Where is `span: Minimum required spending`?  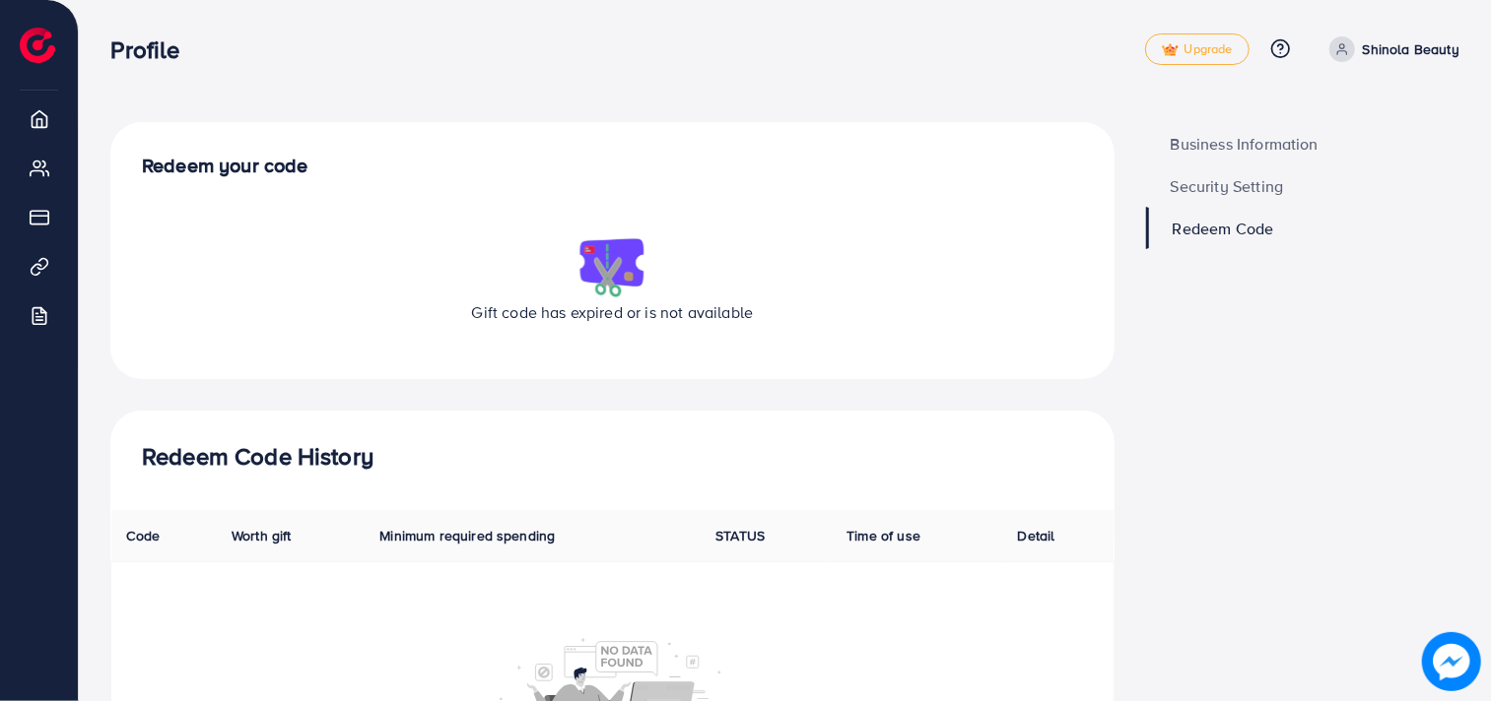 span: Minimum required spending is located at coordinates (467, 536).